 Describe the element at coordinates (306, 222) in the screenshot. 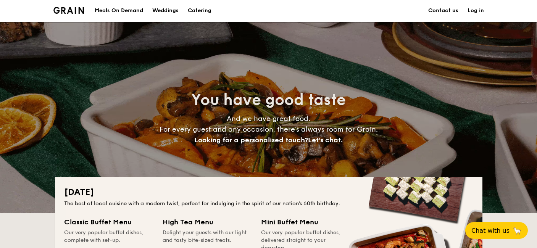

I see `div: Mini Buffet Menu` at that location.